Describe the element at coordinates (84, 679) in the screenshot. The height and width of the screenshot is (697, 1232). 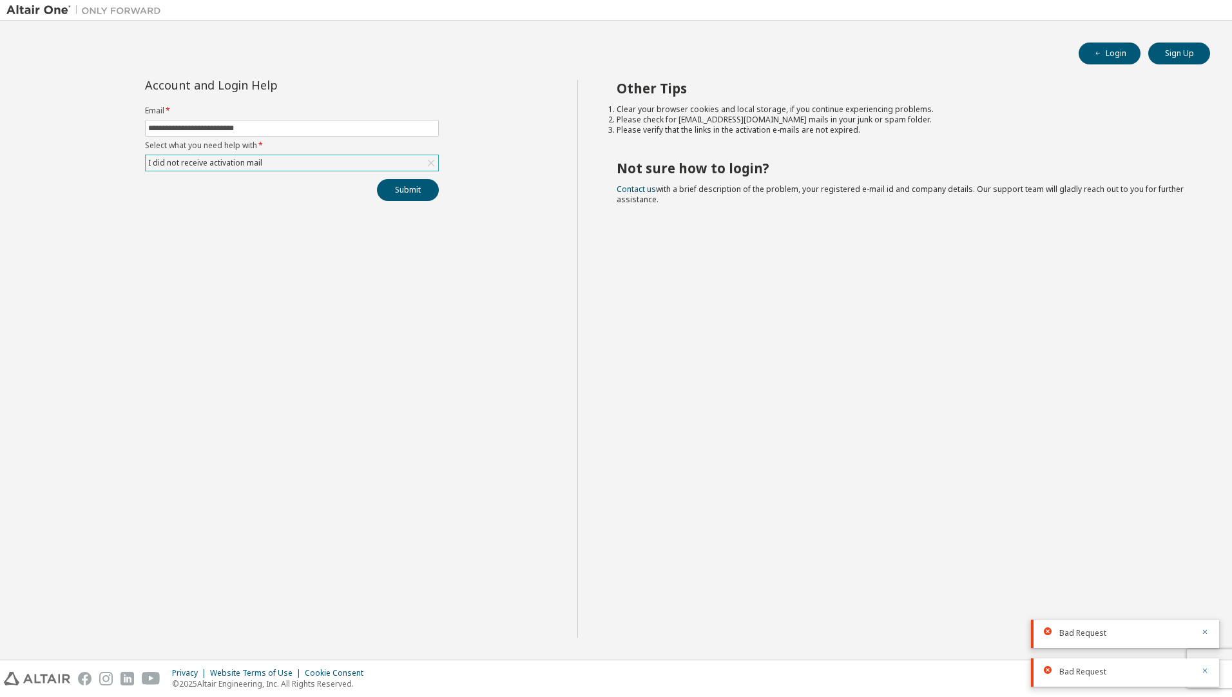
I see `img: facebook.svg` at that location.